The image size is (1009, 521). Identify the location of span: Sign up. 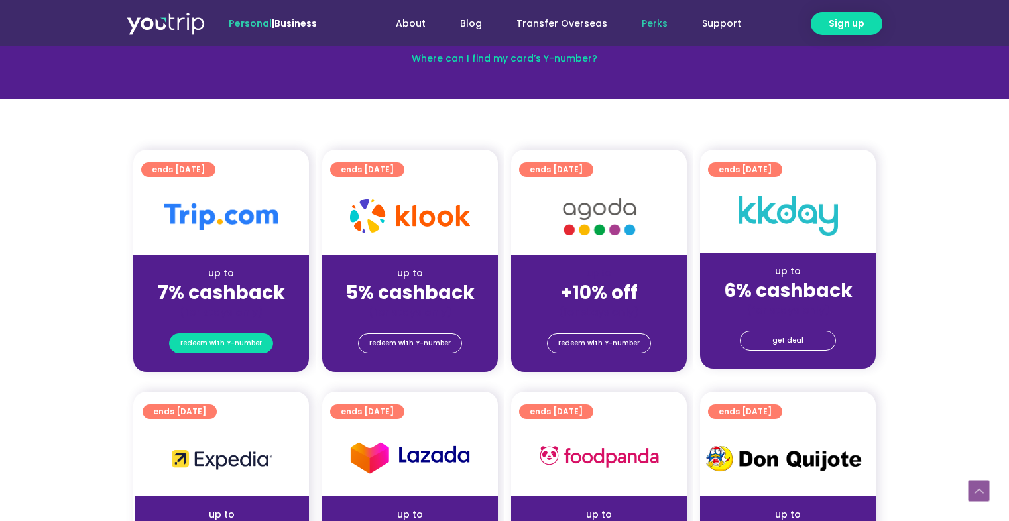
(846, 23).